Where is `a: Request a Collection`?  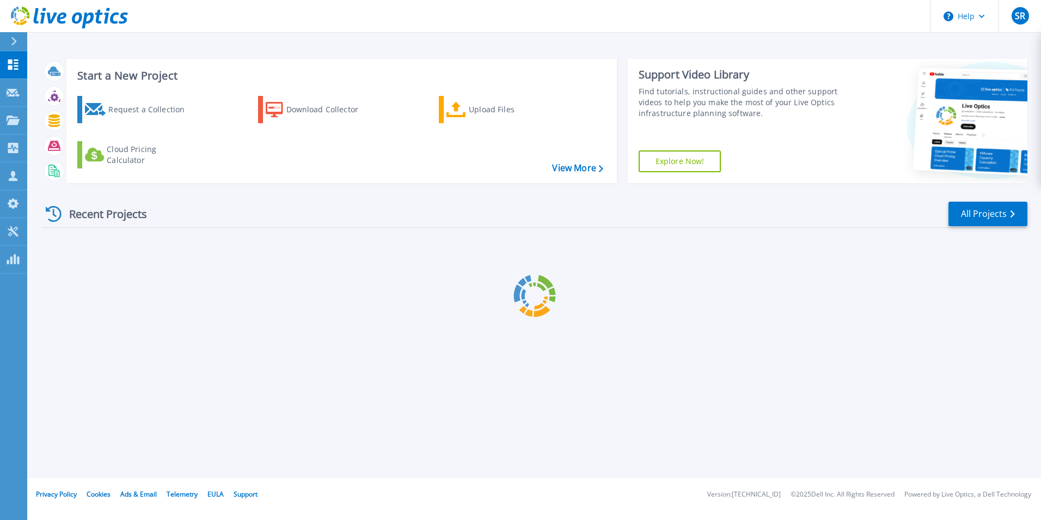 a: Request a Collection is located at coordinates (138, 109).